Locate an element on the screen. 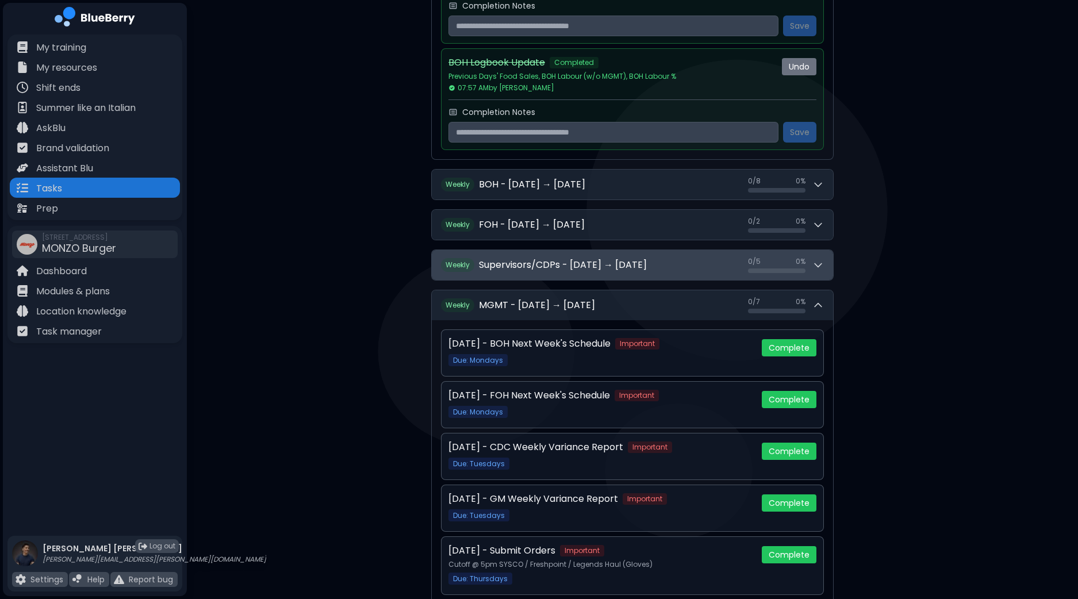 Image resolution: width=1078 pixels, height=599 pixels. button: Undo is located at coordinates (799, 67).